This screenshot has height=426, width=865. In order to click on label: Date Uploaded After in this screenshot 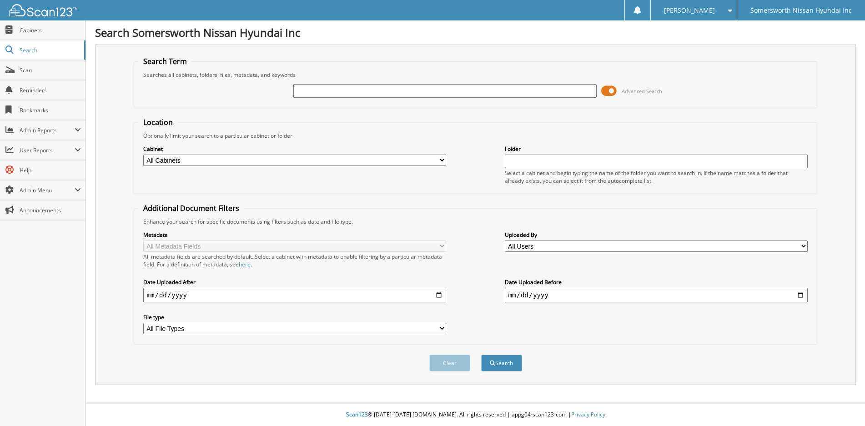, I will do `click(295, 282)`.